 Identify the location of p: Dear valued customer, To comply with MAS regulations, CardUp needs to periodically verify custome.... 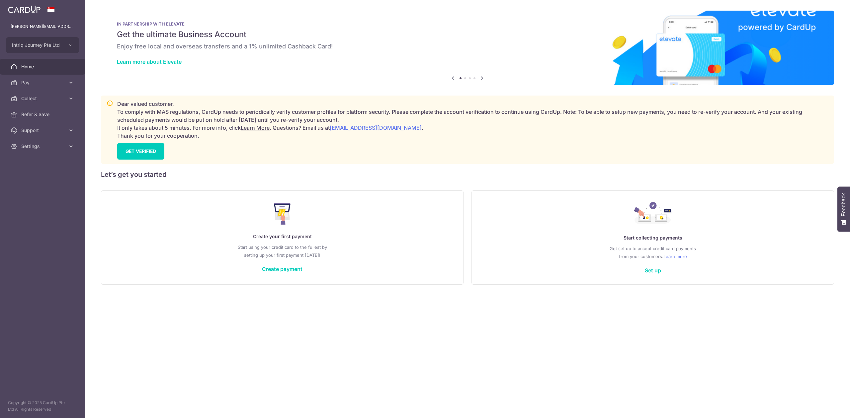
(473, 120).